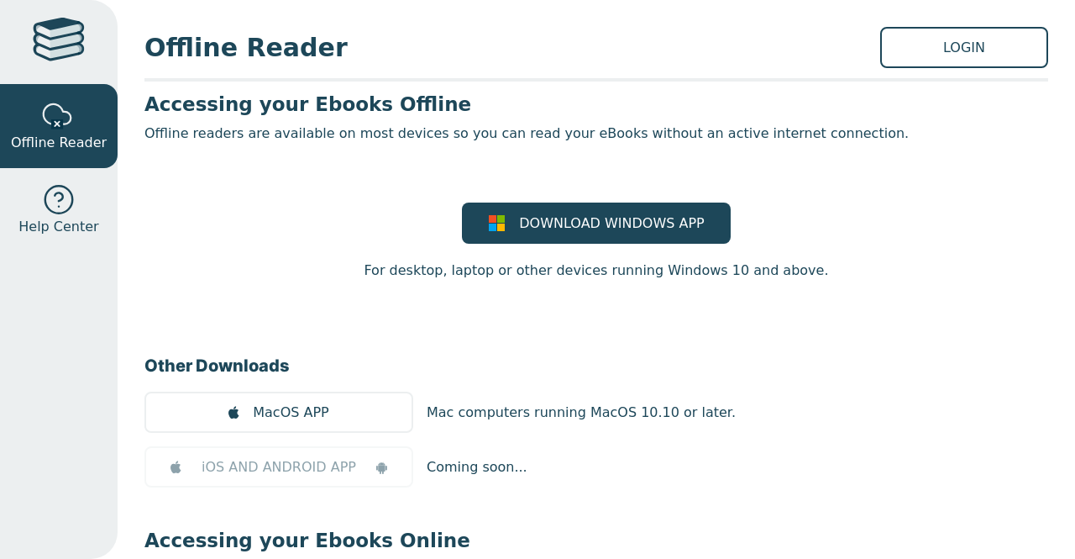 Image resolution: width=1075 pixels, height=559 pixels. I want to click on span: DOWNLOAD WINDOWS APP, so click(612, 223).